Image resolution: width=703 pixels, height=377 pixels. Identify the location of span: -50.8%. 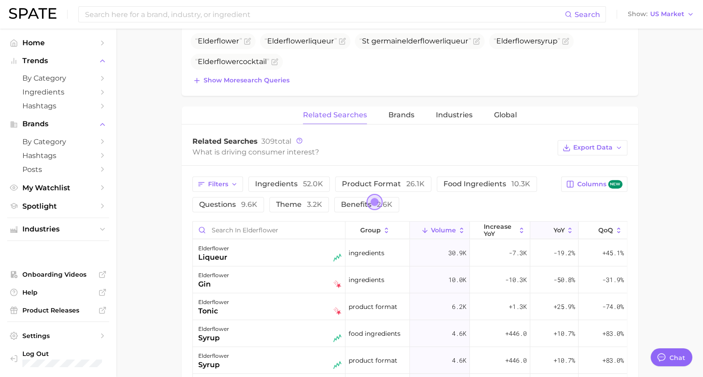
(565, 280).